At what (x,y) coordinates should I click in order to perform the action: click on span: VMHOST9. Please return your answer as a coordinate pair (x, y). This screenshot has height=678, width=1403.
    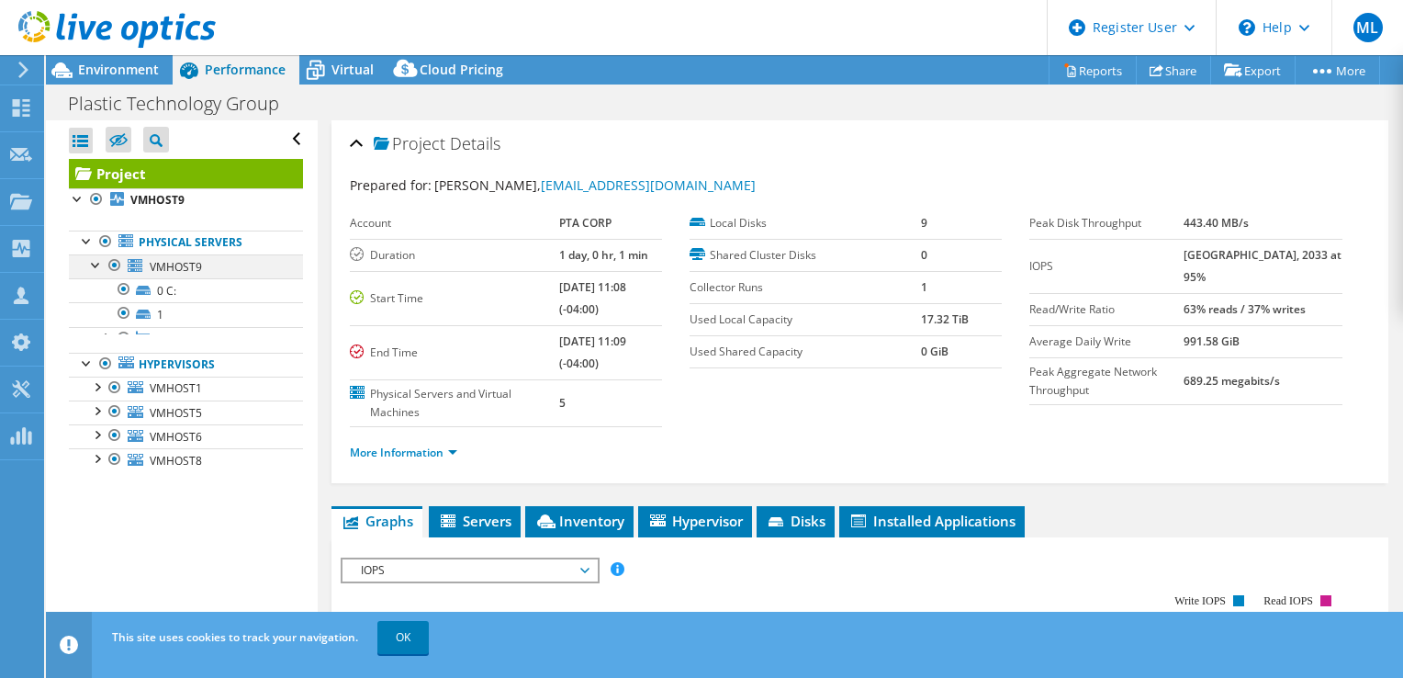
    Looking at the image, I should click on (175, 266).